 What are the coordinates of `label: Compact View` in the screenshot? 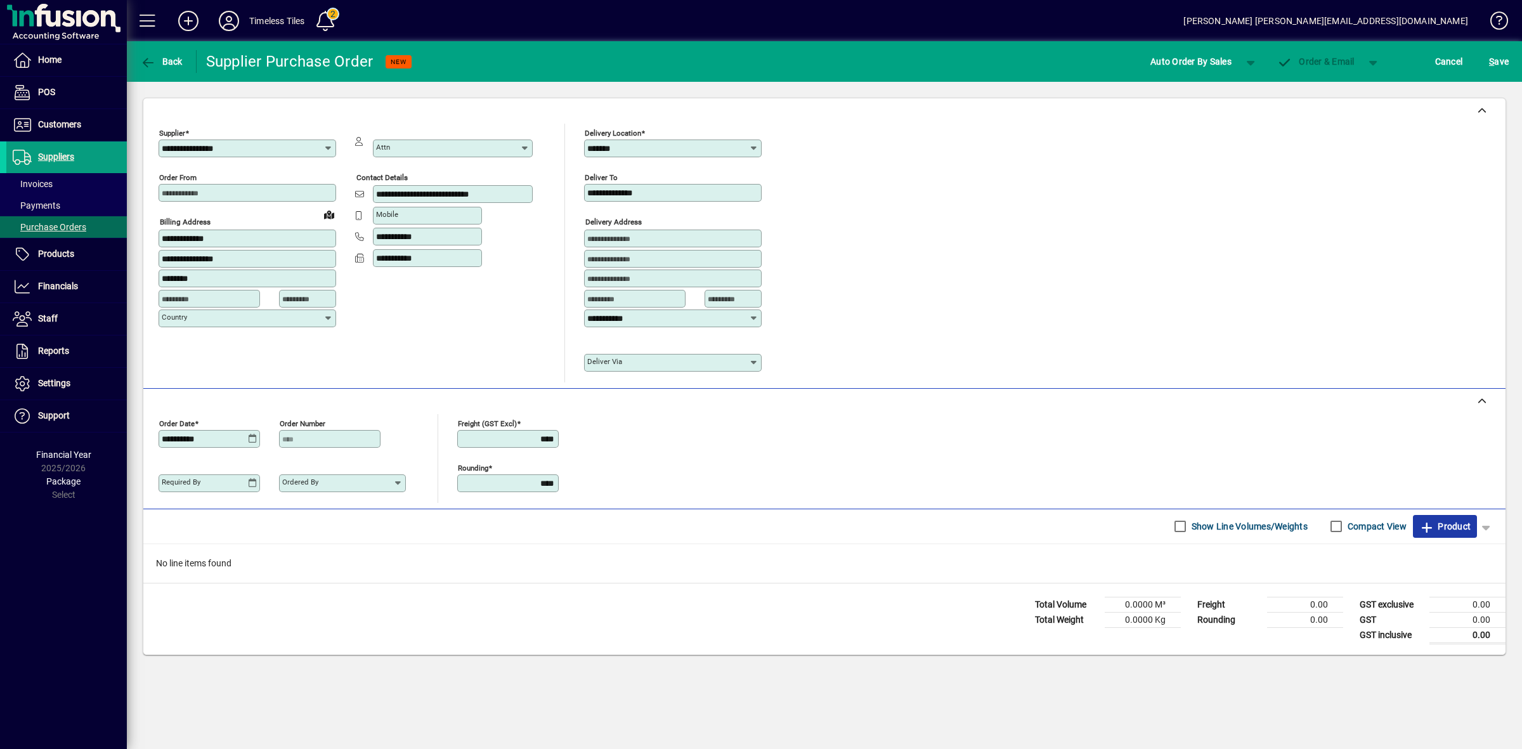 It's located at (1376, 526).